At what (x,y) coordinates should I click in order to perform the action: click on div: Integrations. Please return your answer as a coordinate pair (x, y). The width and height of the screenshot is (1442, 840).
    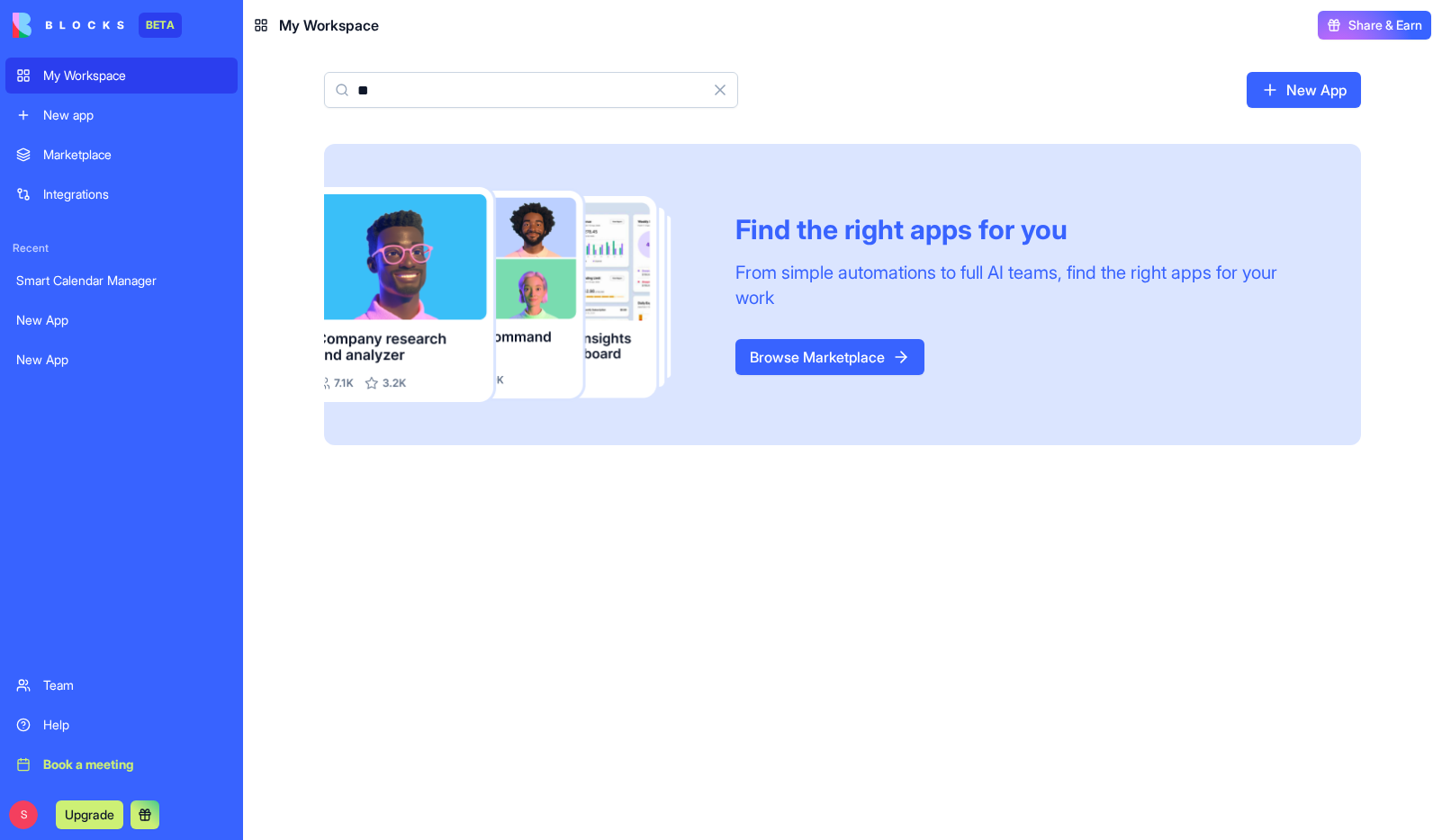
    Looking at the image, I should click on (135, 195).